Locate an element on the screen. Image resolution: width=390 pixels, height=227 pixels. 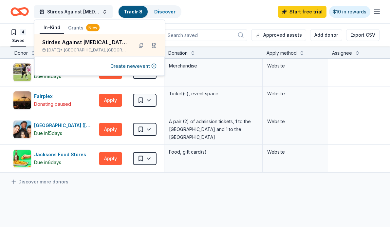
button: Grants is located at coordinates (84, 28).